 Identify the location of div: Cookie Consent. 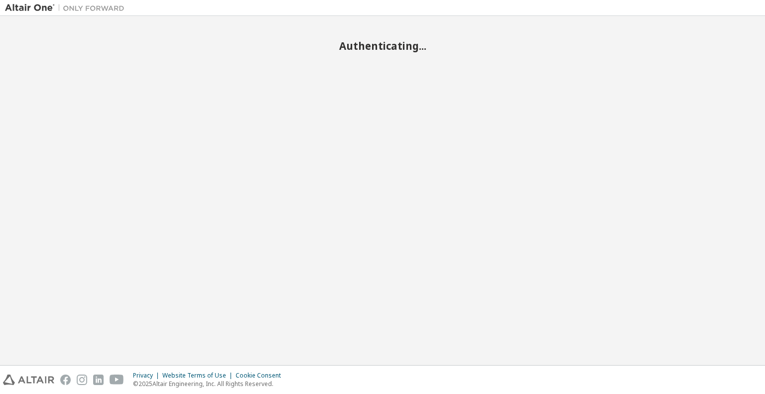
(261, 375).